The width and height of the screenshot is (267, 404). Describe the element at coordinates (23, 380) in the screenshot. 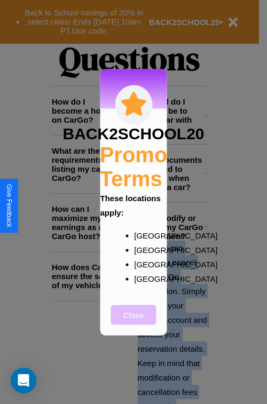

I see `div: Open Intercom Messenger` at that location.